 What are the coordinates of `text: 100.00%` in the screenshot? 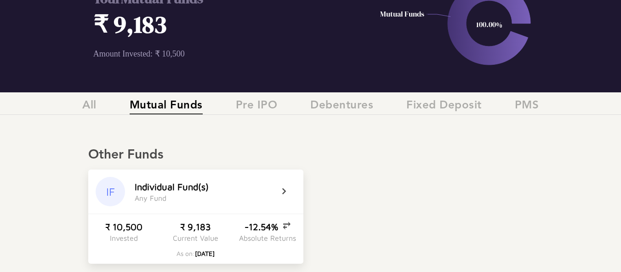 It's located at (489, 24).